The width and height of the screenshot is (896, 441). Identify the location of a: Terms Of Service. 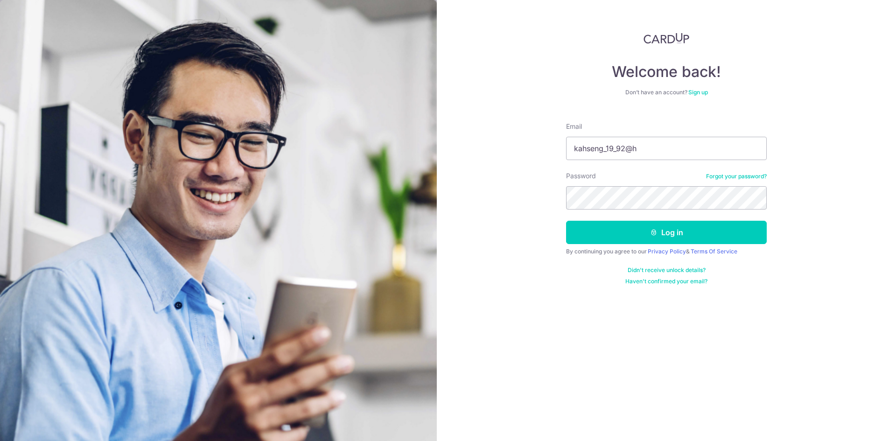
(714, 251).